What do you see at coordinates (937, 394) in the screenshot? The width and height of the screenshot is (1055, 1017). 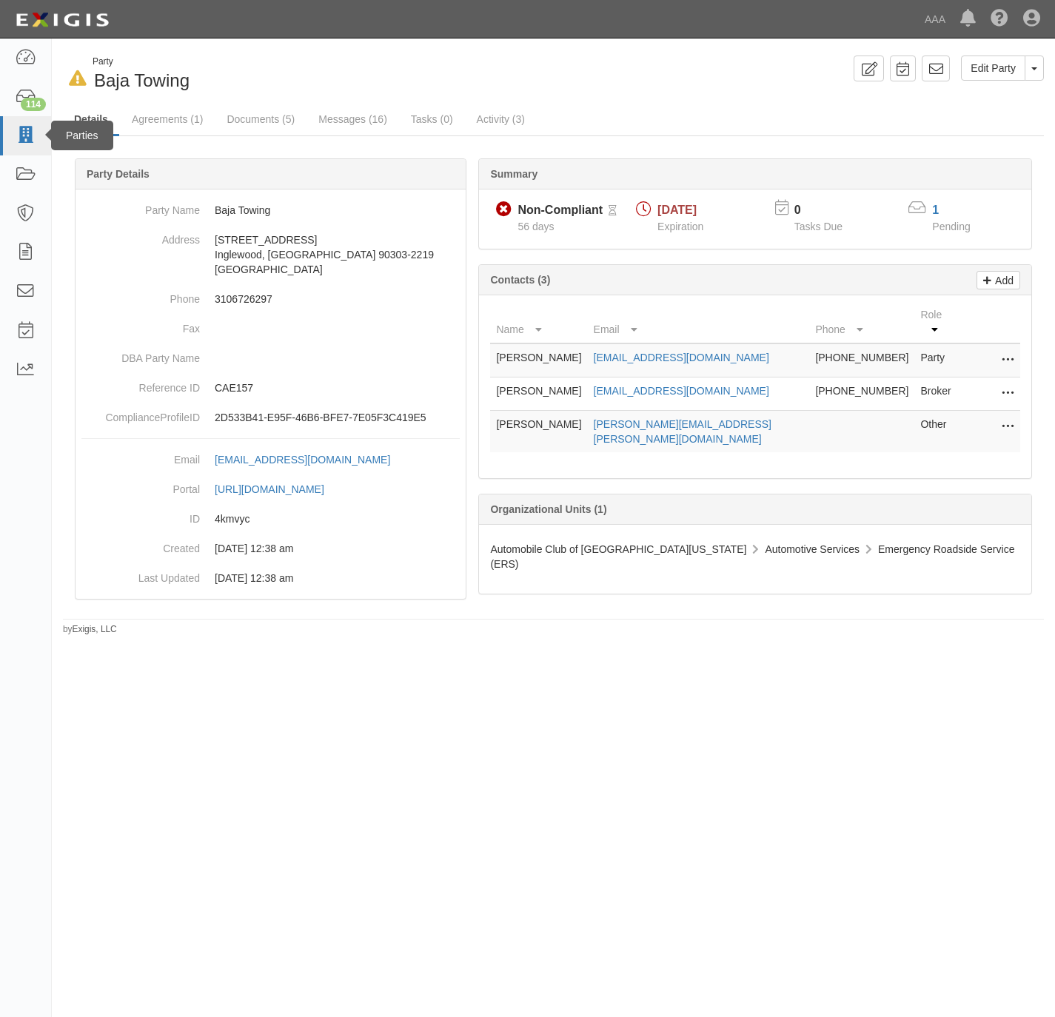 I see `td: Broker` at bounding box center [937, 394].